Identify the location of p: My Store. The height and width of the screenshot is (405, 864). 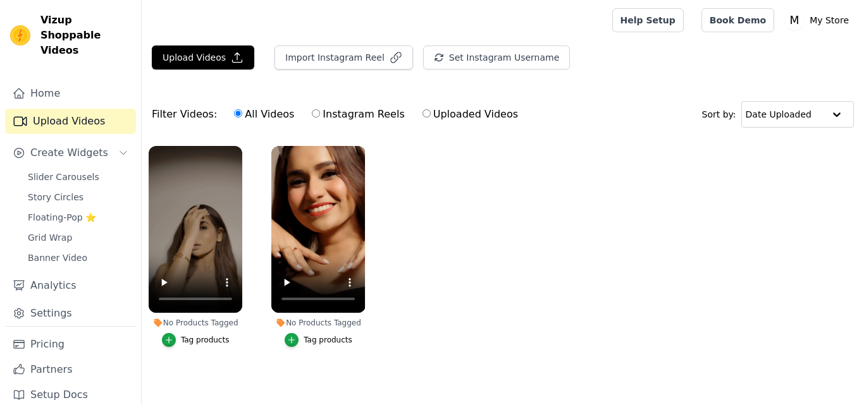
(829, 20).